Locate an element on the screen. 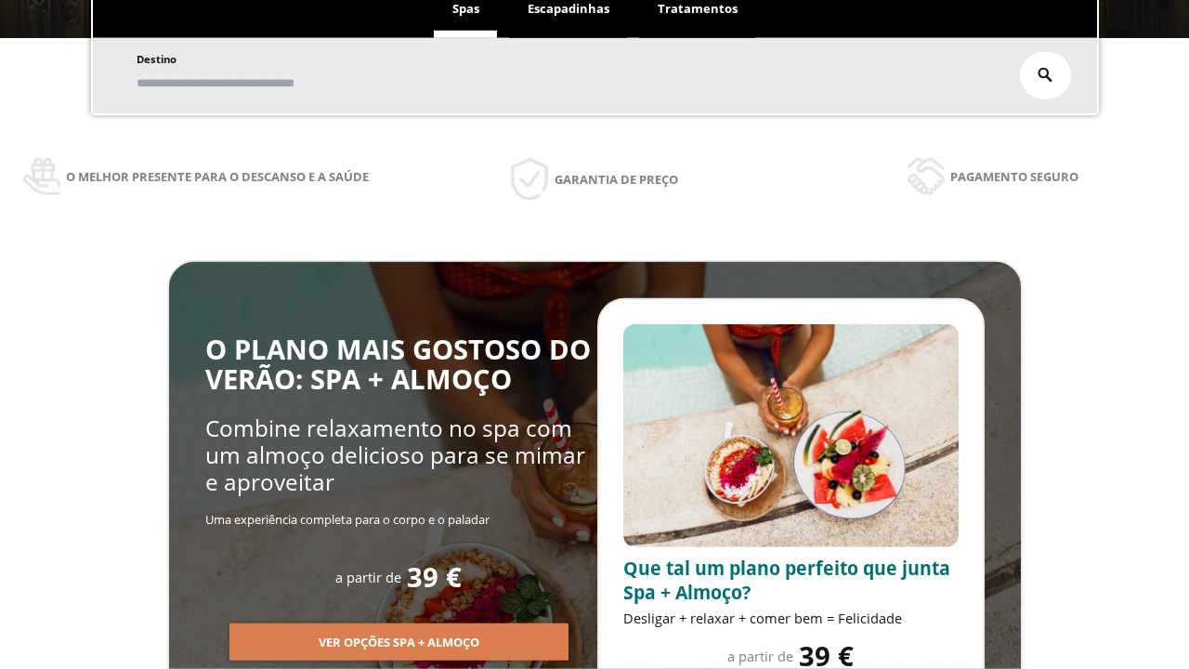 The image size is (1189, 669). span: O PLANO MAIS GOSTOSO DO VERÃO: SPA + ALMOÇO is located at coordinates (398, 364).